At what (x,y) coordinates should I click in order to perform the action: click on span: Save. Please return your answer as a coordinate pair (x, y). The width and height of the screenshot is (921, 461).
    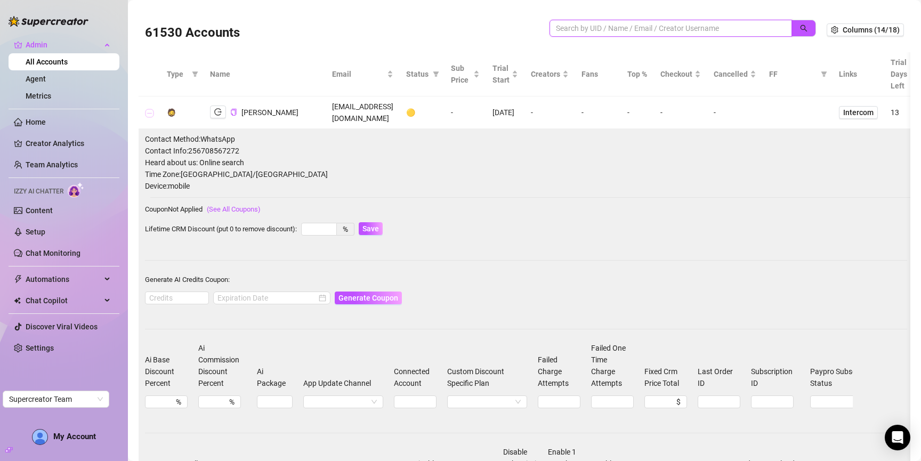
    Looking at the image, I should click on (370, 229).